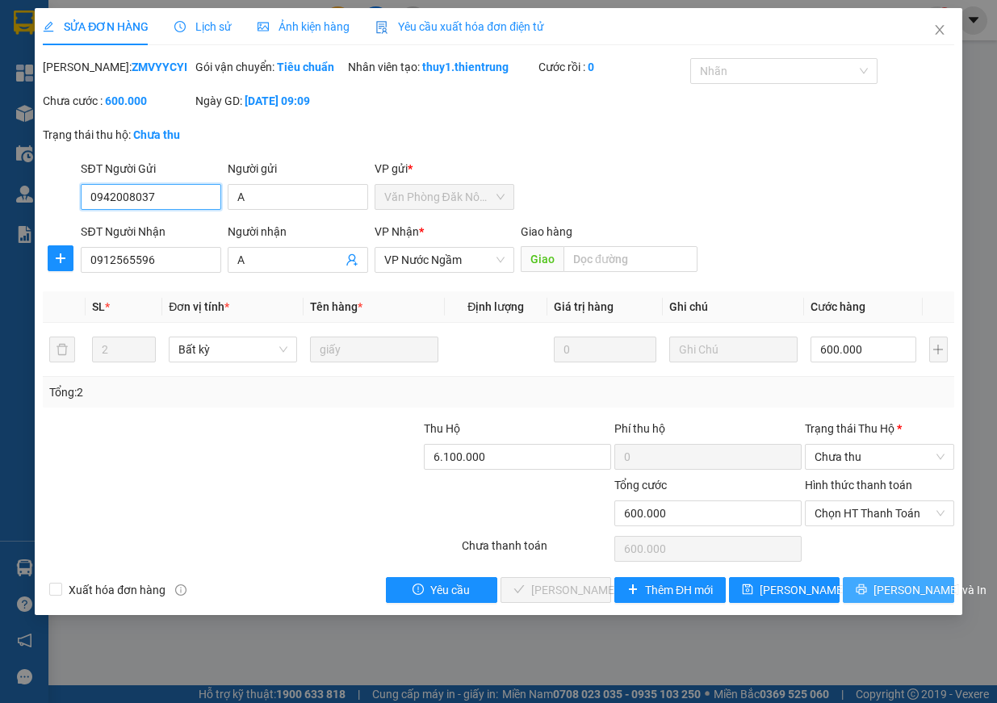 Image resolution: width=997 pixels, height=703 pixels. What do you see at coordinates (613, 67) in the screenshot?
I see `div: Cước rồi :` at bounding box center [613, 67].